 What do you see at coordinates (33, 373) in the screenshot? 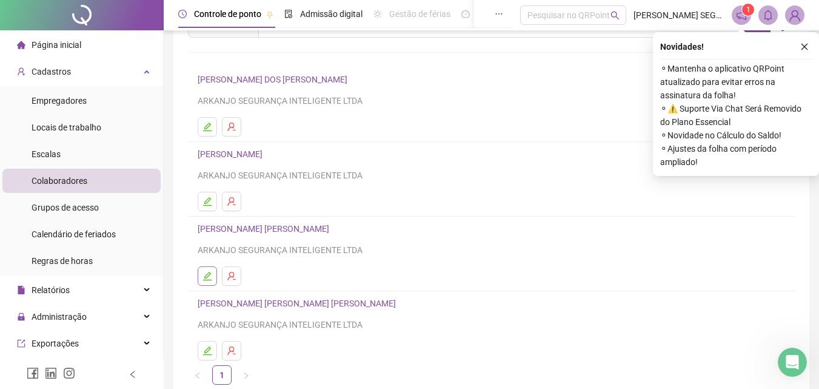
I see `span: facebook` at bounding box center [33, 373].